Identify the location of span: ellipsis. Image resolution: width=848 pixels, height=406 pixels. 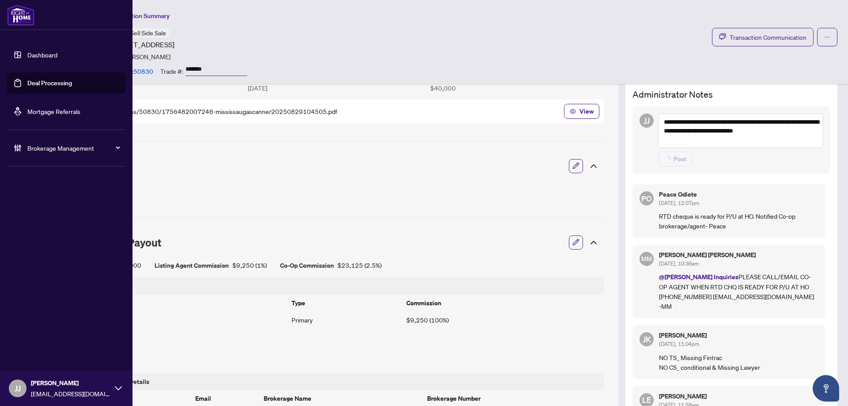
(828, 37).